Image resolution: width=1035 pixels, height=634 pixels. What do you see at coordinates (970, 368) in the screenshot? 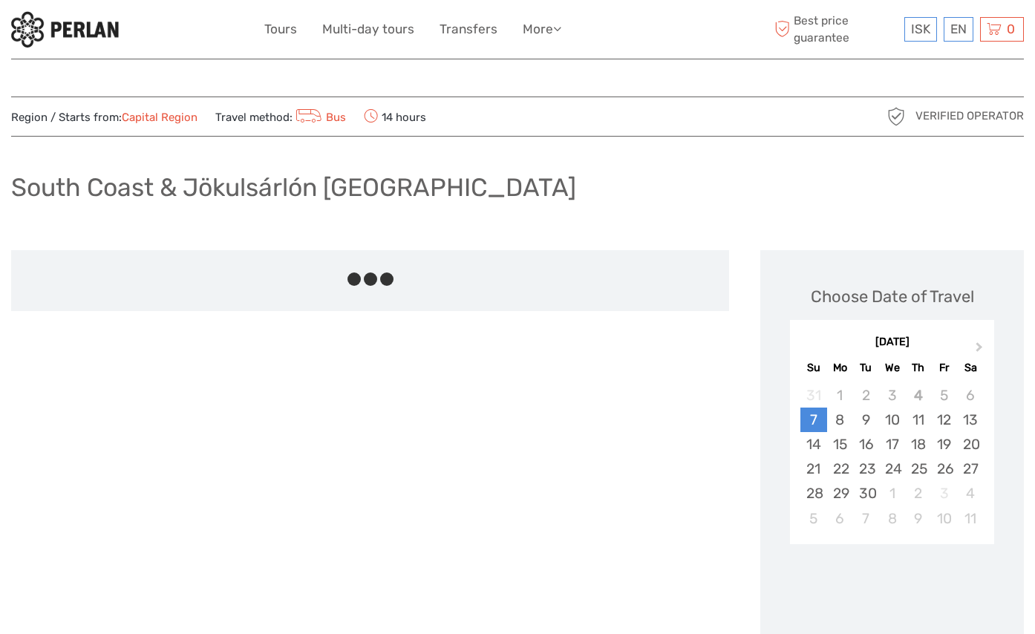
I see `div: Sa` at bounding box center [970, 368].